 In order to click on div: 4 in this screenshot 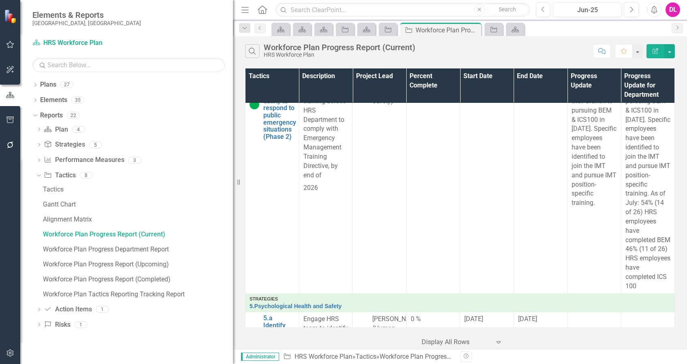, I will do `click(79, 129)`.